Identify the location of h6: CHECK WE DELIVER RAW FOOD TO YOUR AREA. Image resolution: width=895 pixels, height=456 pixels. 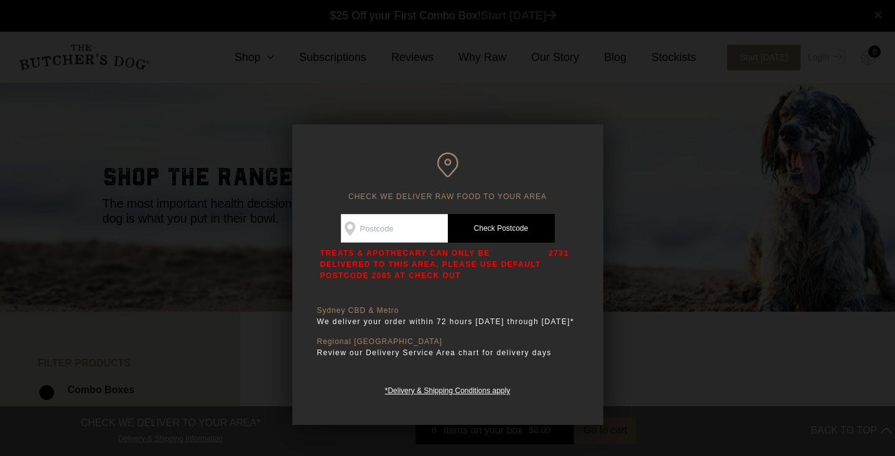
(448, 177).